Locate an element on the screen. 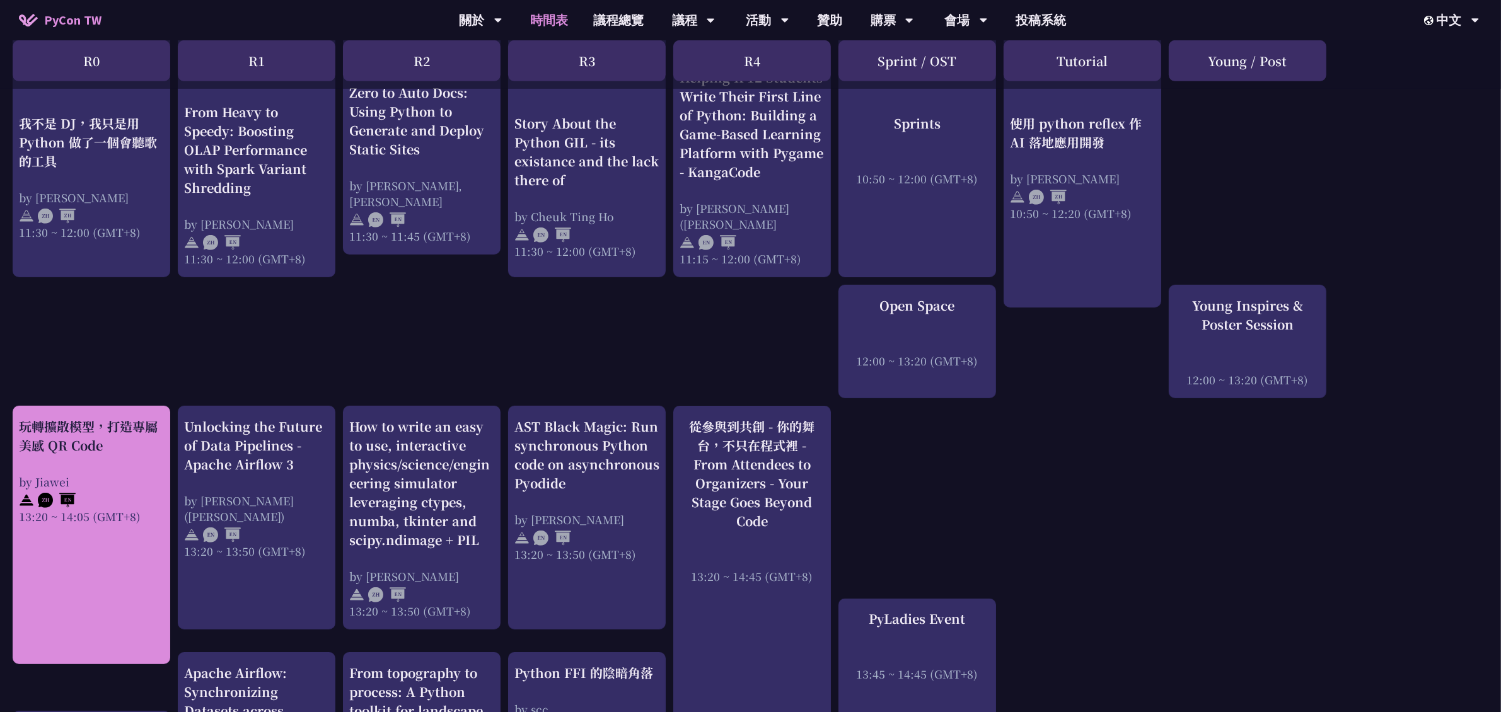  div: 使用 python reflex 作 AI 落地應用開發 is located at coordinates (1082, 132).